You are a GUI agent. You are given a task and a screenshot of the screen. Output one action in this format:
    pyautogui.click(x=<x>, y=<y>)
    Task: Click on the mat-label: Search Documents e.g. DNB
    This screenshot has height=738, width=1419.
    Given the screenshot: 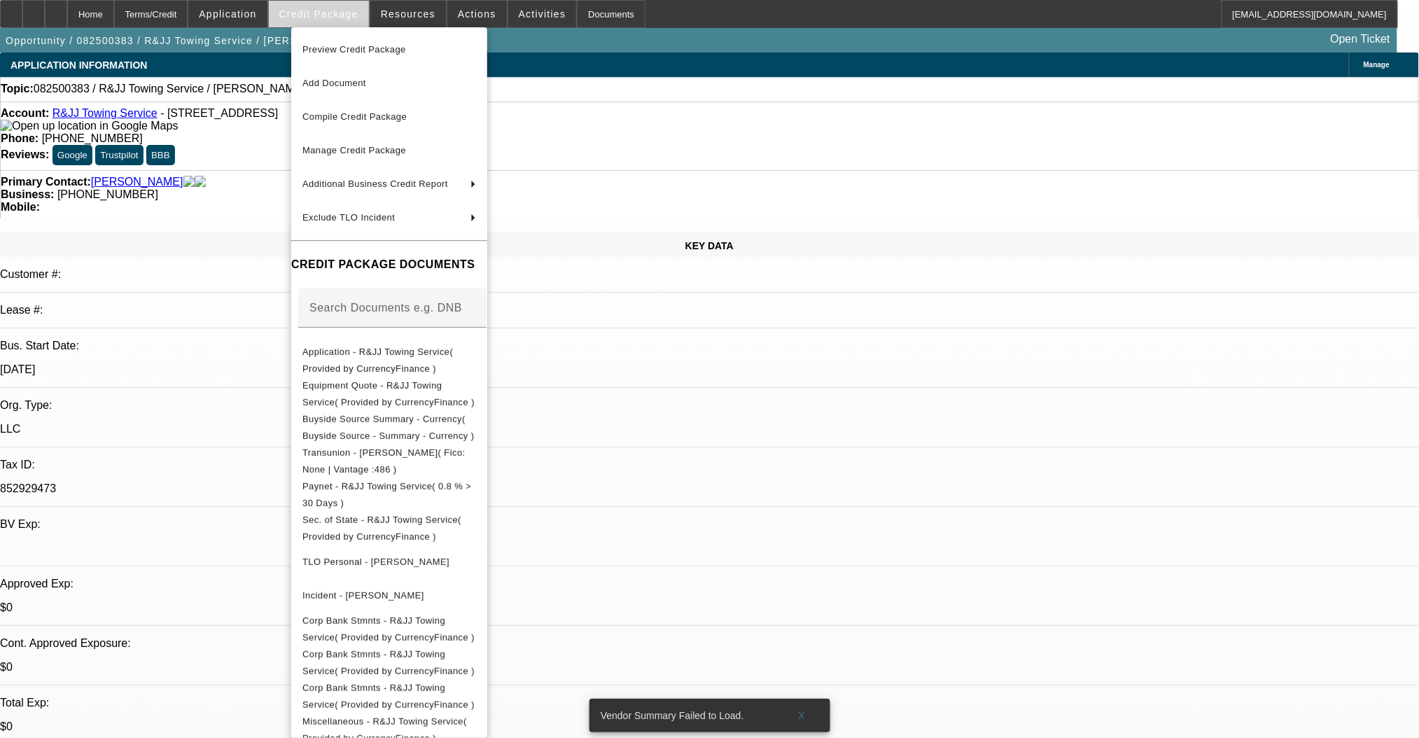 What is the action you would take?
    pyautogui.click(x=386, y=307)
    